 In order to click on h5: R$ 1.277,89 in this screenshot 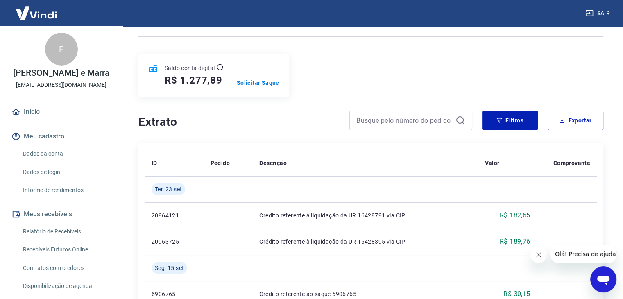, I will do `click(193, 80)`.